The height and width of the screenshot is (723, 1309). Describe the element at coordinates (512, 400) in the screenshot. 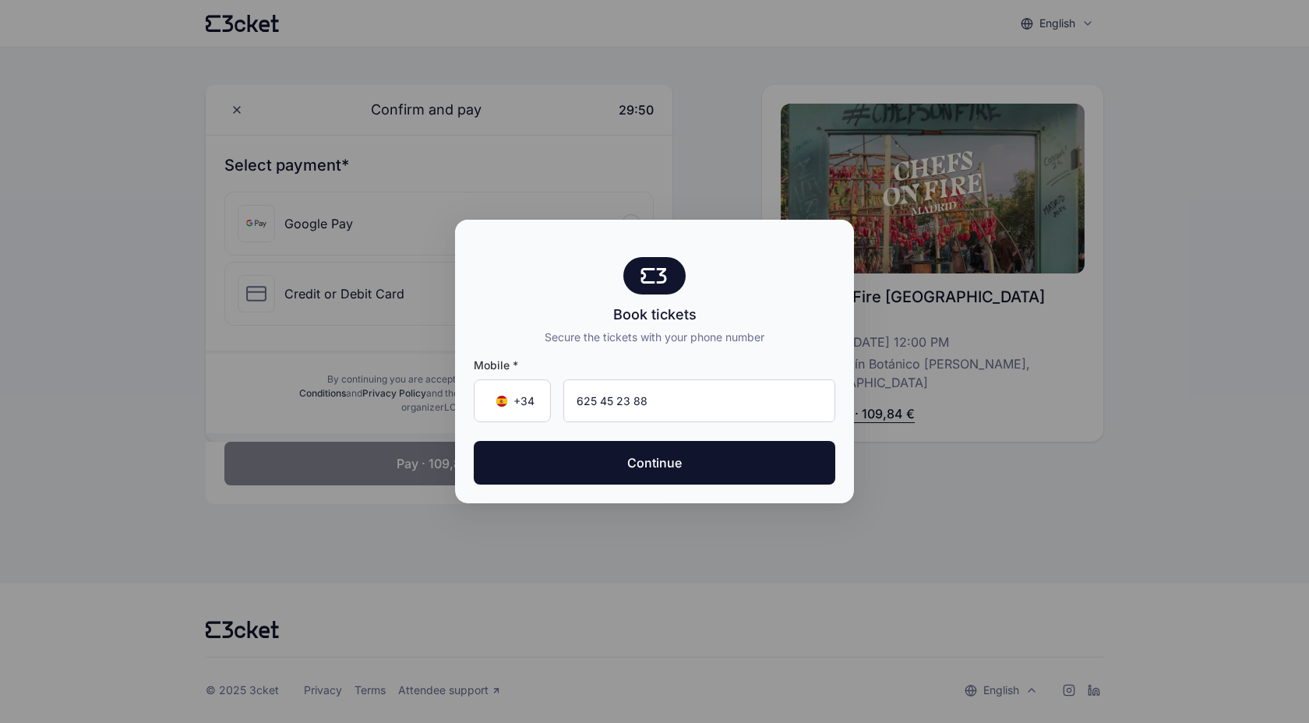

I see `div: Country Code Selector` at that location.